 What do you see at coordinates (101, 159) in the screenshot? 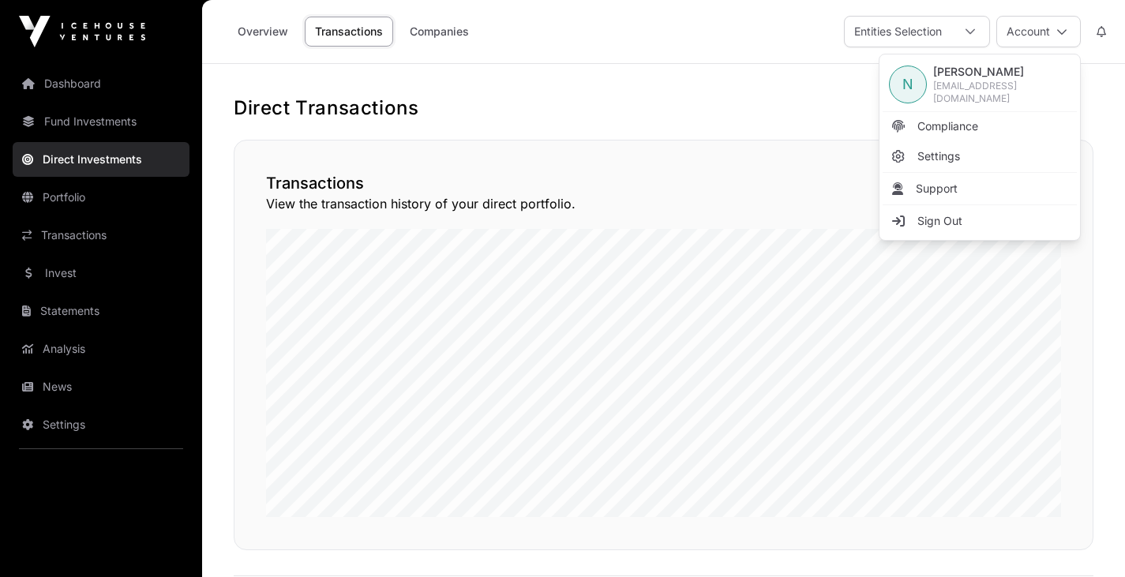
I see `a: Direct Investments` at bounding box center [101, 159].